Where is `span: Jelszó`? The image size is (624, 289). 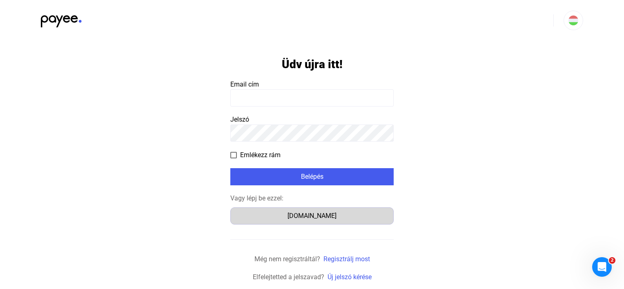
span: Jelszó is located at coordinates (240, 119).